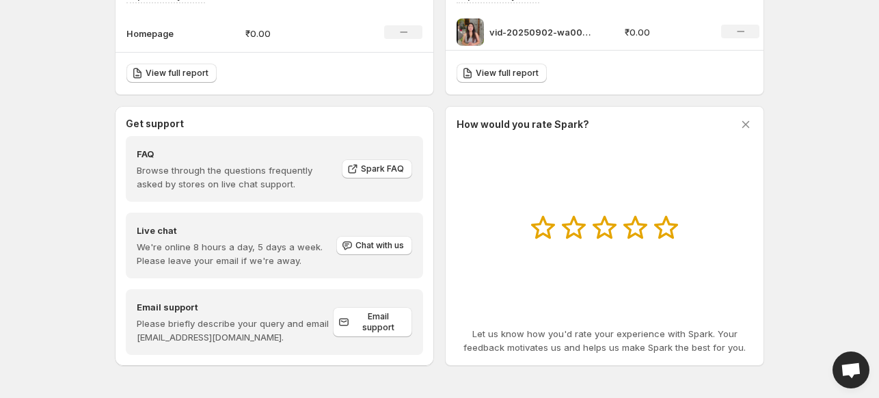  What do you see at coordinates (154, 124) in the screenshot?
I see `h3: Get support` at bounding box center [154, 124].